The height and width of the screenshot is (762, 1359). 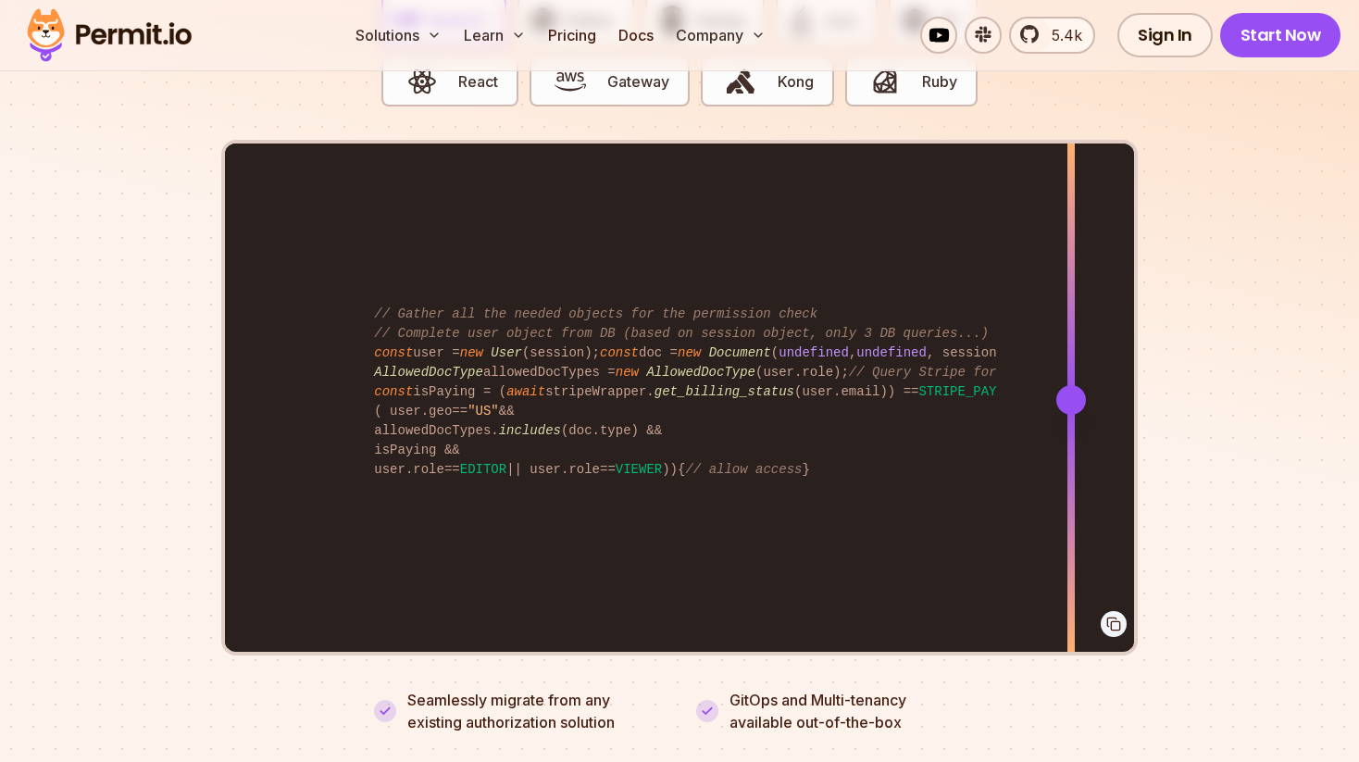 I want to click on span: Document, so click(x=740, y=353).